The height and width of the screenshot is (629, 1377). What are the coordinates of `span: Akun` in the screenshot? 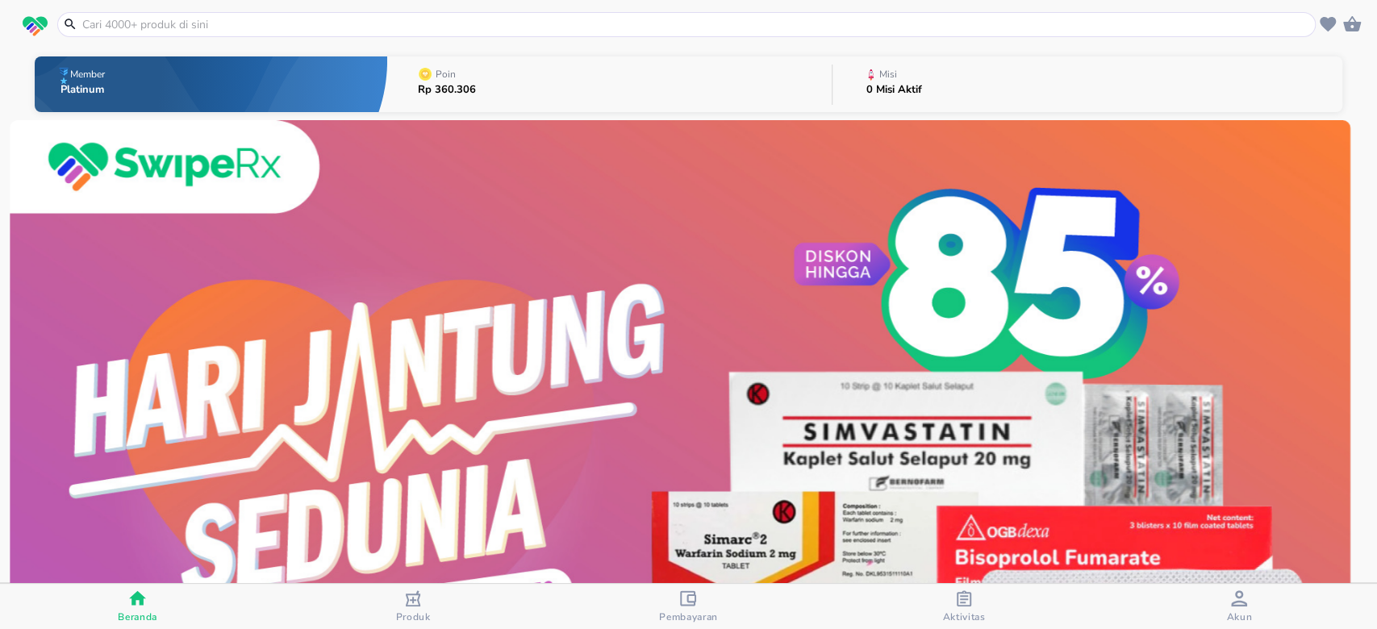 It's located at (1239, 617).